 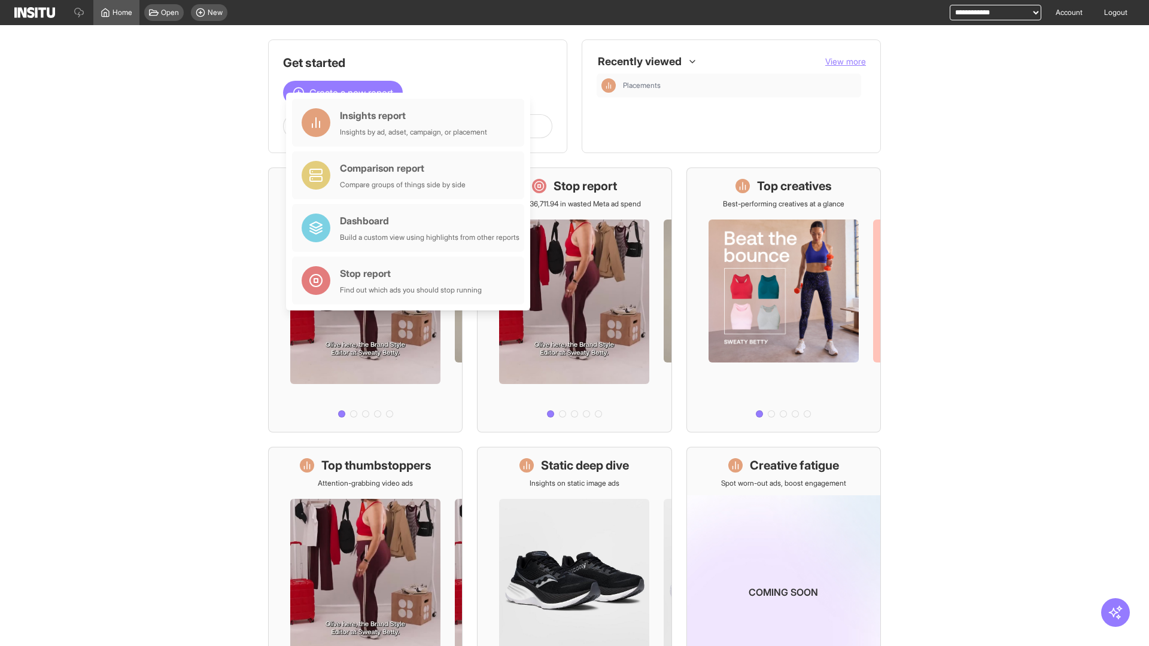 I want to click on div: Compare groups of things side by side, so click(x=403, y=185).